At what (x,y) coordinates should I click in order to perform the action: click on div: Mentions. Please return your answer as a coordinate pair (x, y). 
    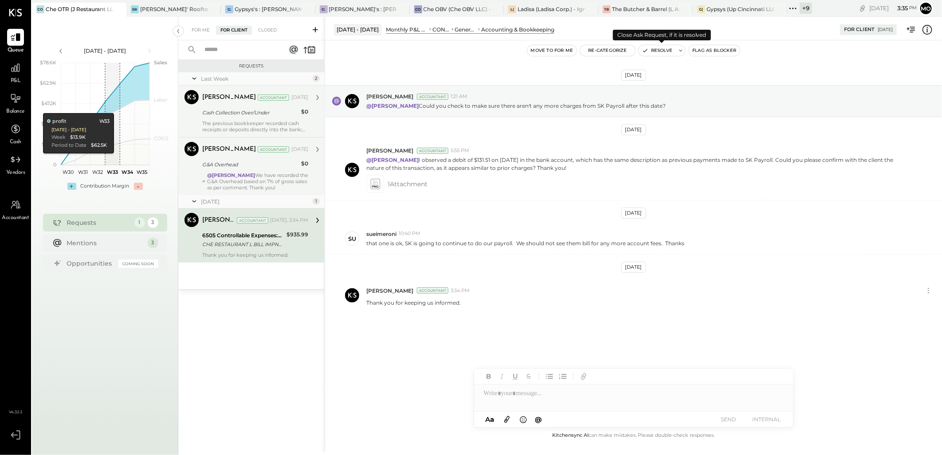
    Looking at the image, I should click on (105, 243).